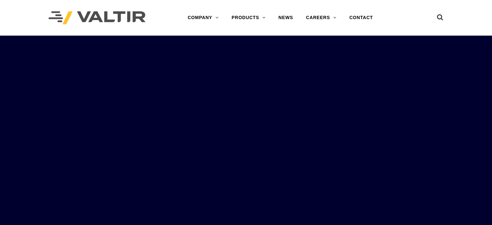 This screenshot has width=492, height=225. I want to click on a: CONTACT, so click(361, 18).